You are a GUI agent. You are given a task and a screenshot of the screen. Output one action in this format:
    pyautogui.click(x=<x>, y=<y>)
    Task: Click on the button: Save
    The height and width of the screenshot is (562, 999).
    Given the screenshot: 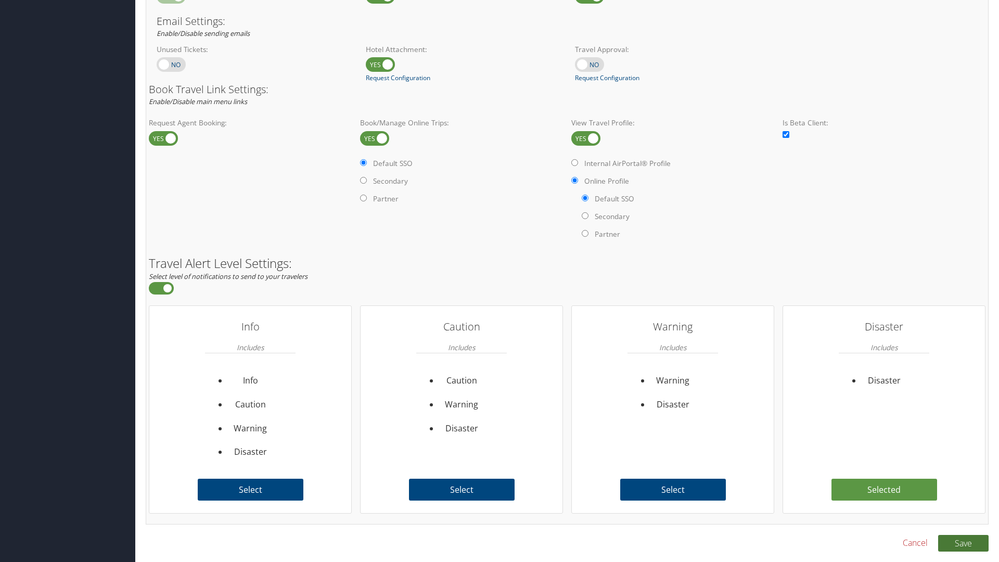 What is the action you would take?
    pyautogui.click(x=963, y=543)
    